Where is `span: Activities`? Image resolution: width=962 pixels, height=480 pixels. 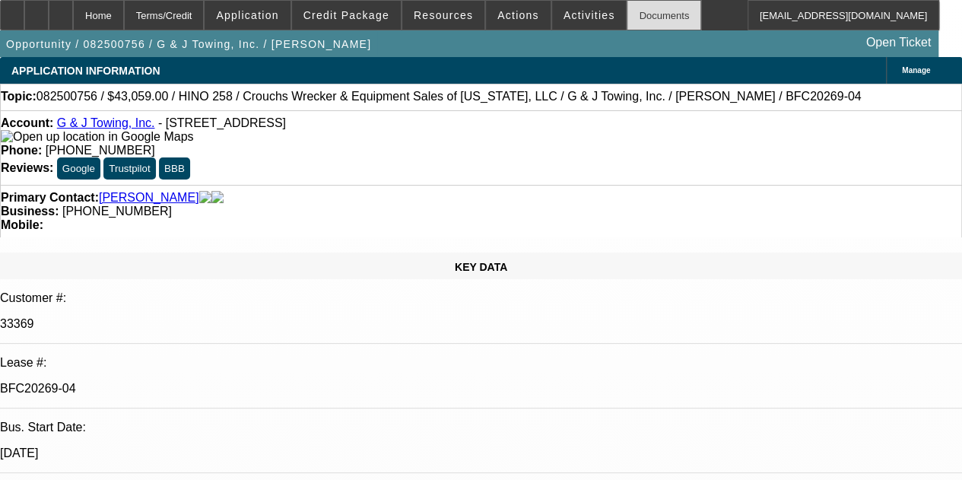
span: Activities is located at coordinates (590, 15).